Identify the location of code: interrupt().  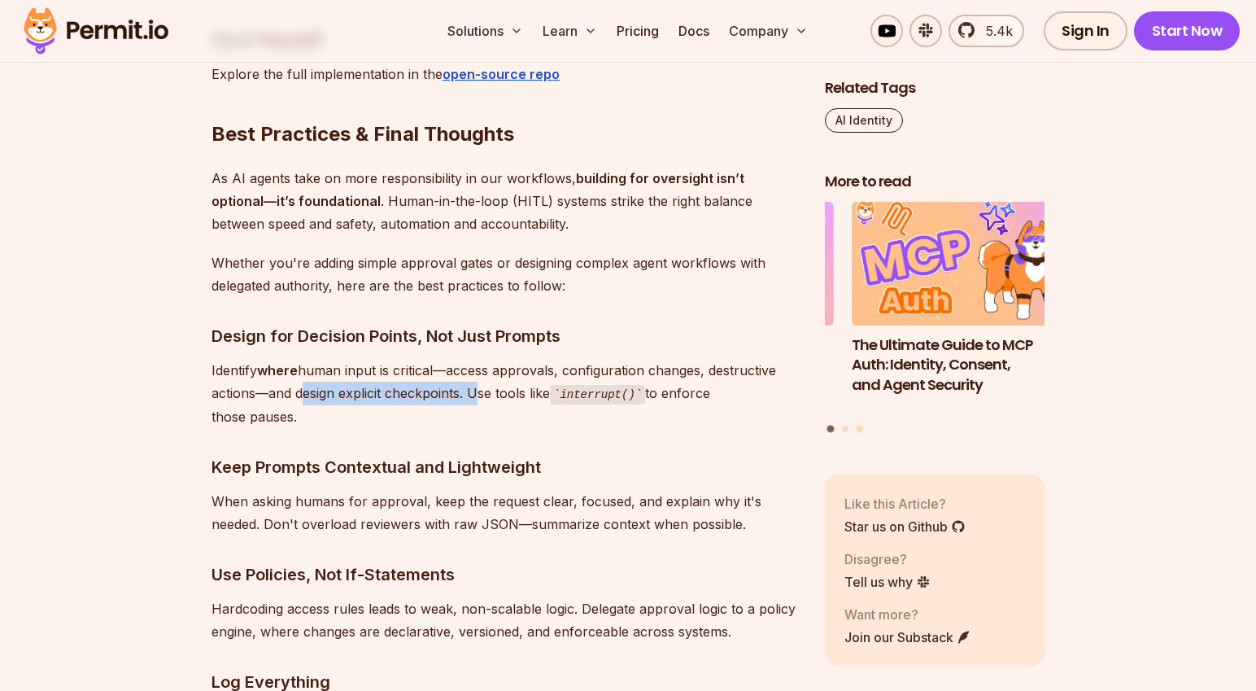
(597, 395).